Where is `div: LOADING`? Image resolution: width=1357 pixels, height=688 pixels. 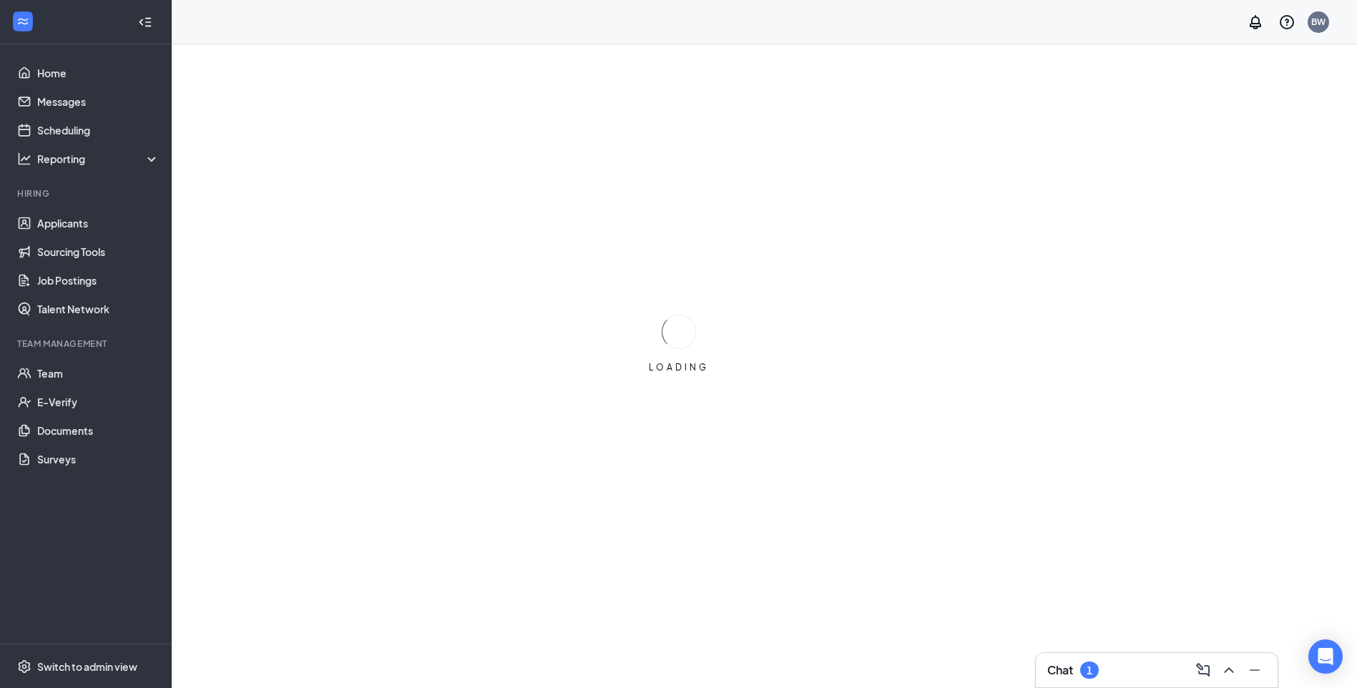
div: LOADING is located at coordinates (679, 367).